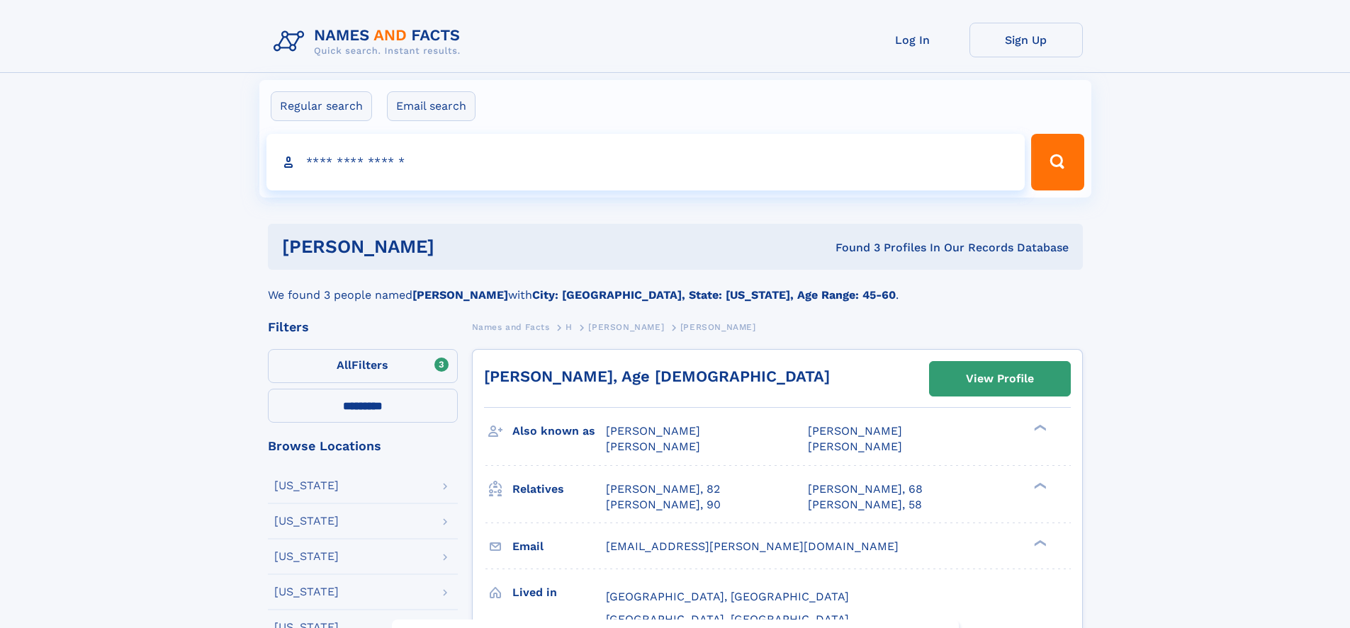  What do you see at coordinates (363, 446) in the screenshot?
I see `div: Browse Locations` at bounding box center [363, 446].